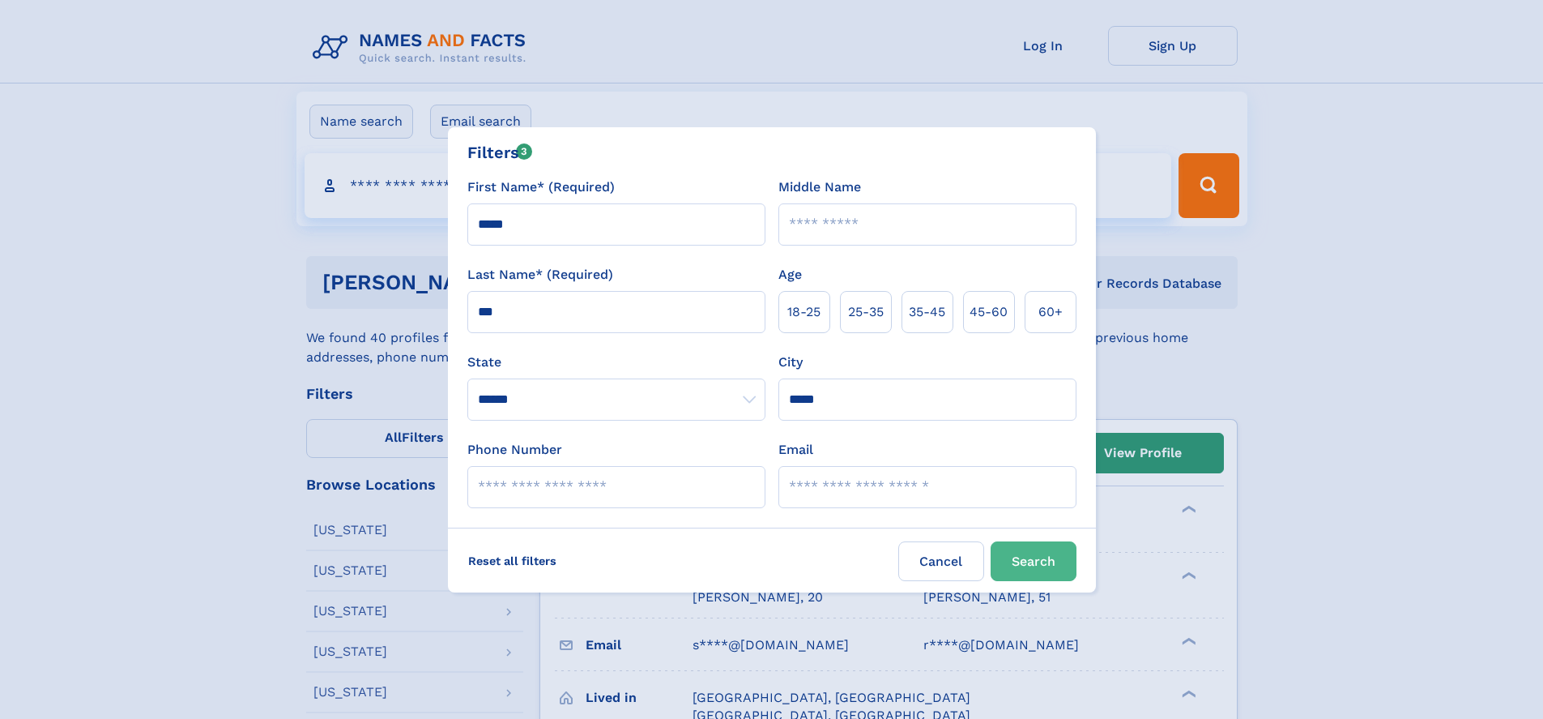  I want to click on span: 60+, so click(1051, 312).